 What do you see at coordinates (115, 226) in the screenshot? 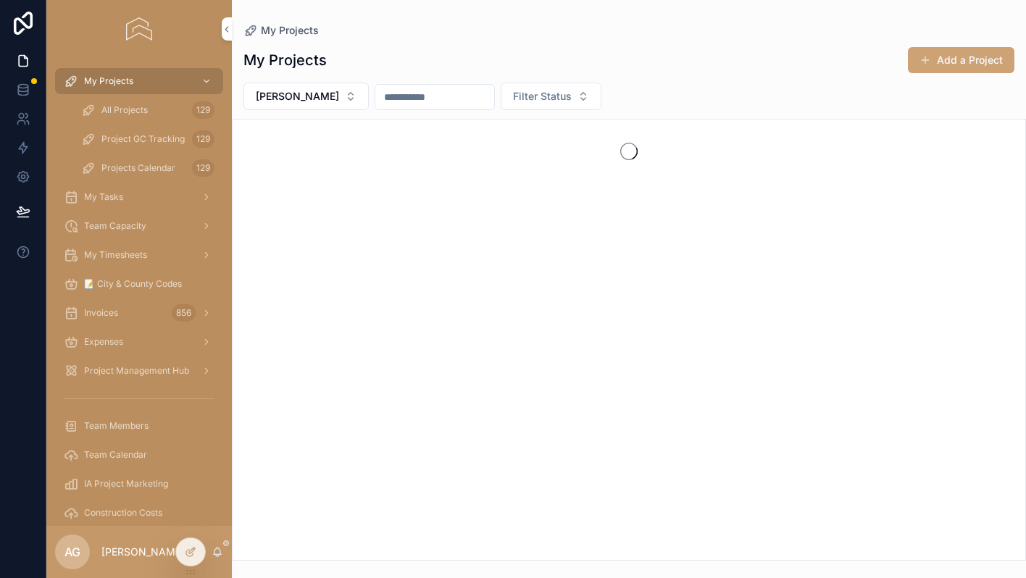
I see `span: Team Capacity` at bounding box center [115, 226].